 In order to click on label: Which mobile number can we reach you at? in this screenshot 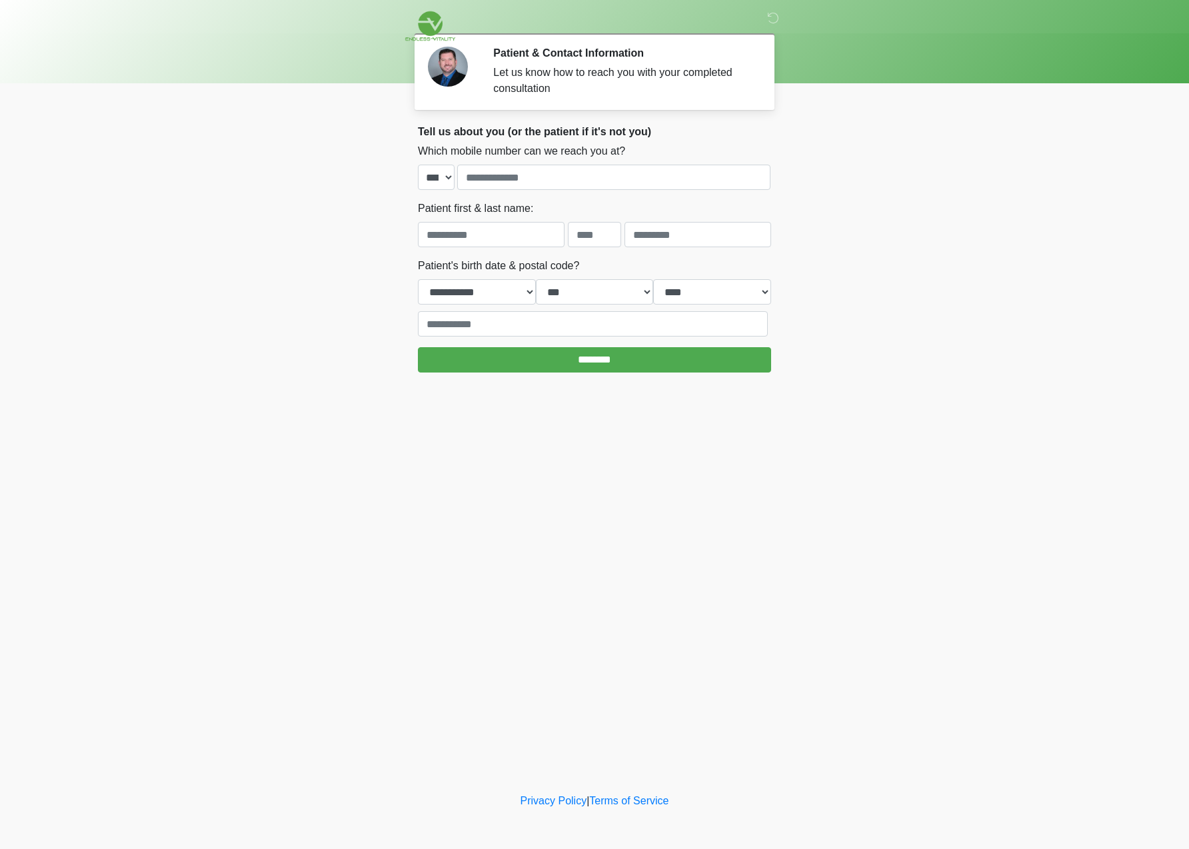, I will do `click(521, 151)`.